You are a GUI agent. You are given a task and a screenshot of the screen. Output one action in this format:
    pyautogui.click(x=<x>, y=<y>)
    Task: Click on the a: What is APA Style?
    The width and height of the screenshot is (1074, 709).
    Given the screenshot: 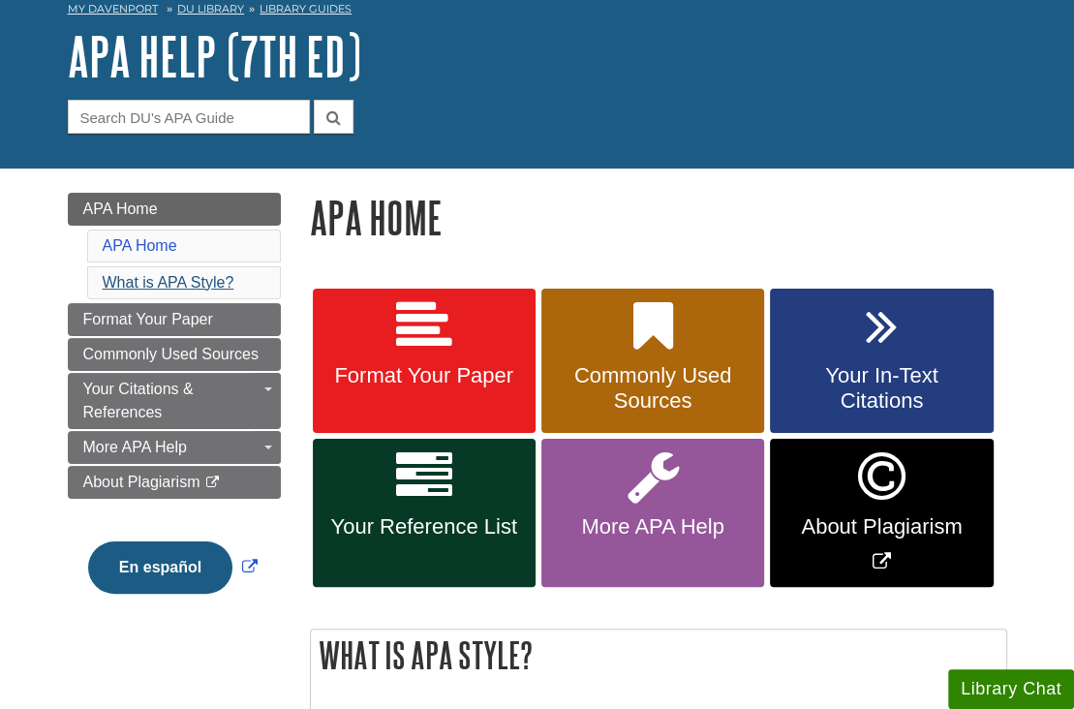 What is the action you would take?
    pyautogui.click(x=169, y=282)
    